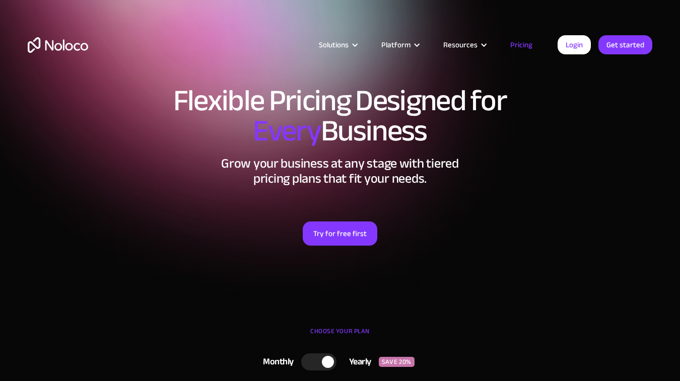  I want to click on div: Monthly, so click(275, 362).